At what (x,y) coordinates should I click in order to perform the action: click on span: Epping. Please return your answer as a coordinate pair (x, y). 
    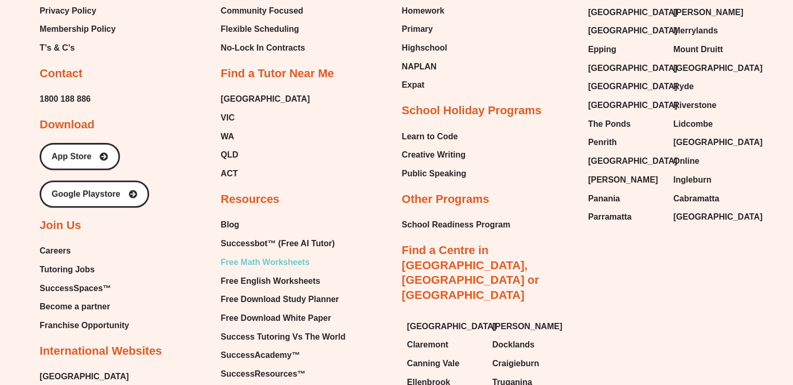
    Looking at the image, I should click on (603, 50).